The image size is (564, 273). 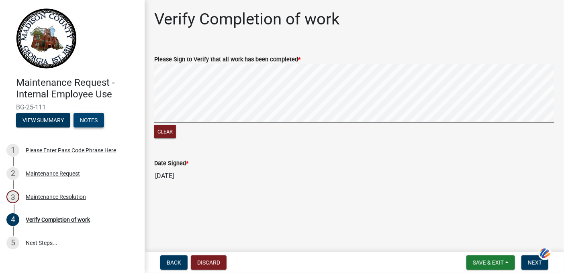 What do you see at coordinates (534, 263) in the screenshot?
I see `button: Next` at bounding box center [534, 263].